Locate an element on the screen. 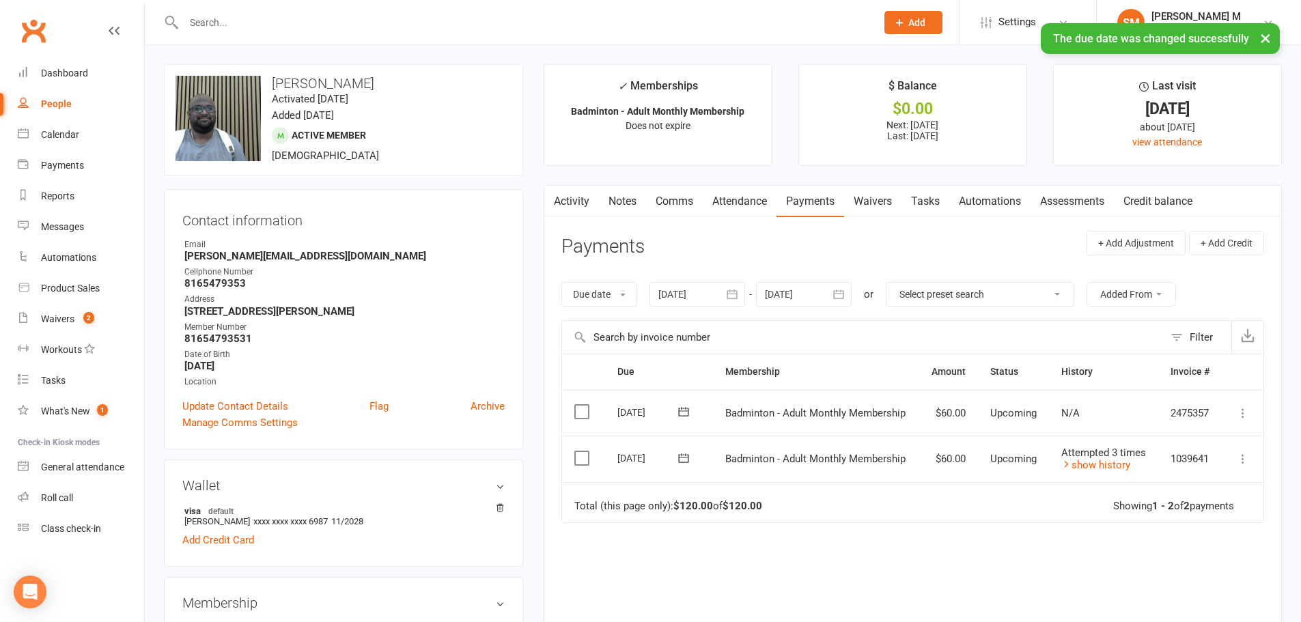 The height and width of the screenshot is (622, 1301). strong: $120.00 is located at coordinates (742, 506).